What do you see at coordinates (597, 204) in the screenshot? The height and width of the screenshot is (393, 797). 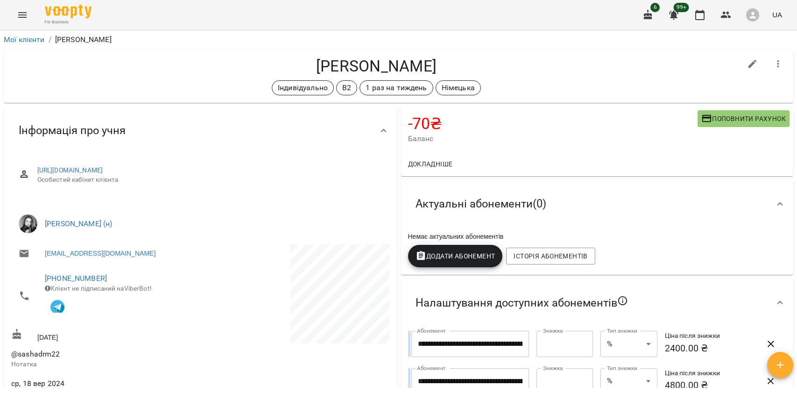 I see `div: Актуальні абонементи(0)` at bounding box center [597, 204].